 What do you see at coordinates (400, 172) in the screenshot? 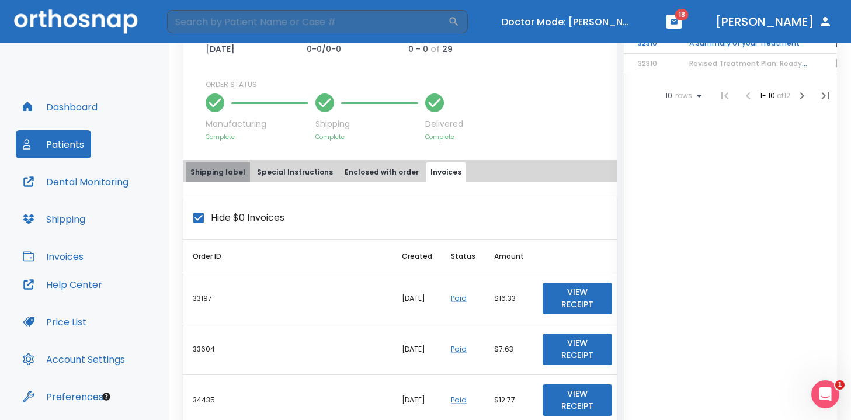
I see `div: tabs` at bounding box center [400, 172].